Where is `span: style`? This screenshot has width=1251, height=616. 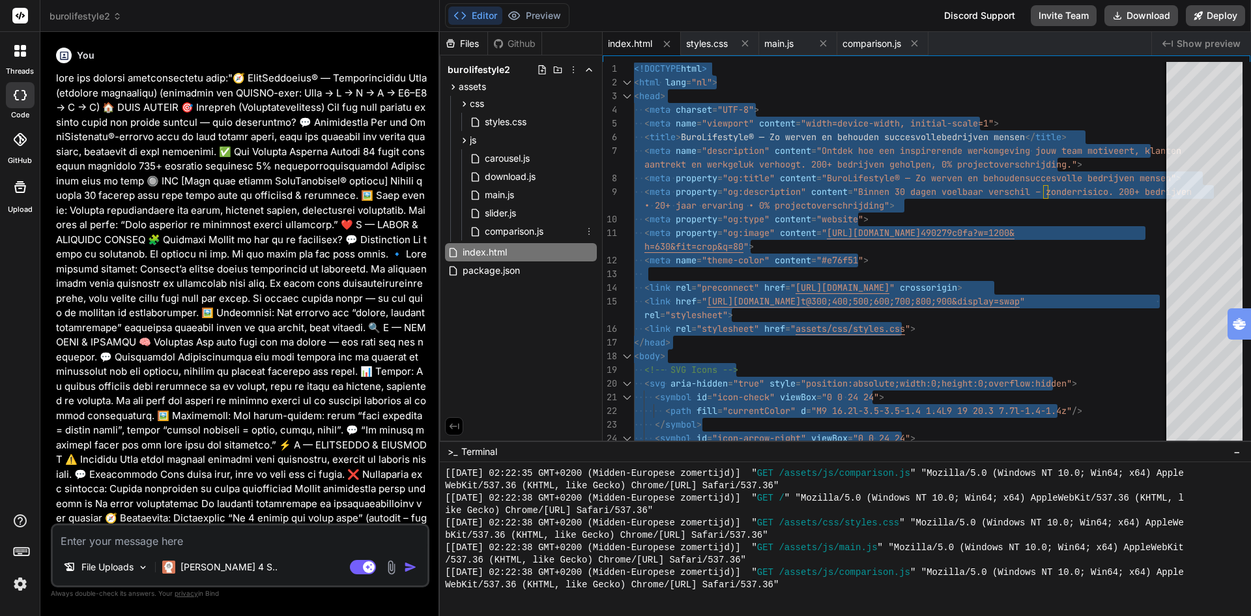
span: style is located at coordinates (783, 383).